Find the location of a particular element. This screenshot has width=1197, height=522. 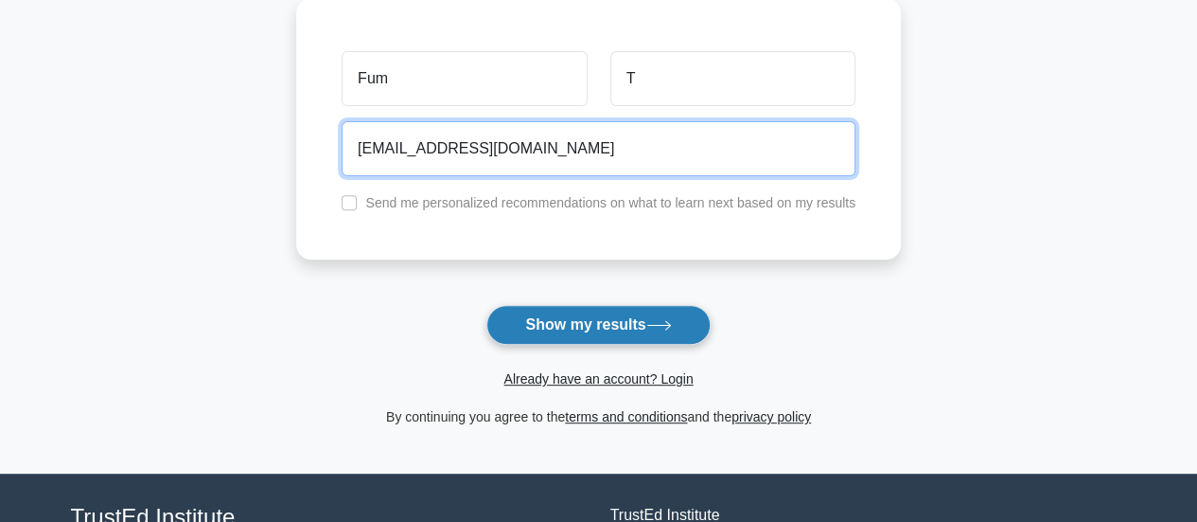

a: privacy policy is located at coordinates (771, 417).